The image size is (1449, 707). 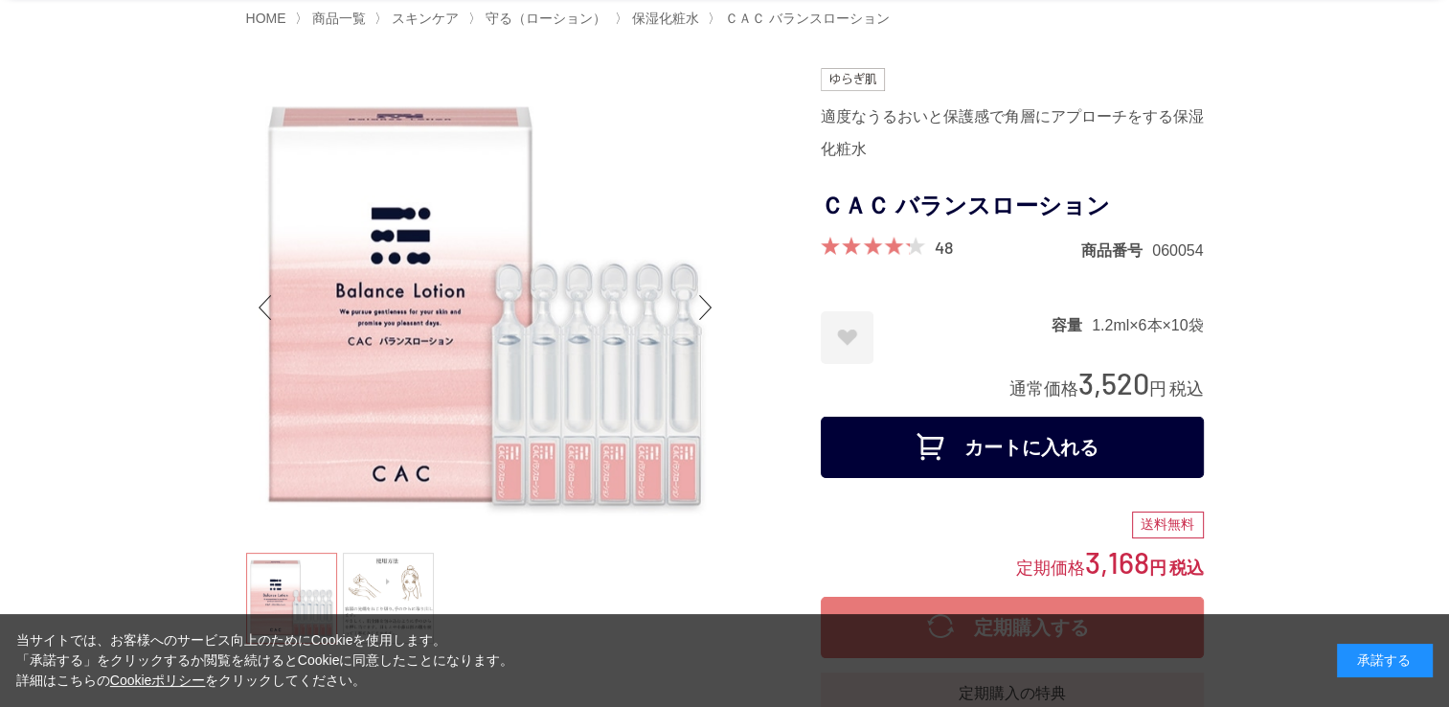 What do you see at coordinates (807, 18) in the screenshot?
I see `span: ＣＡＣ バランスローション` at bounding box center [807, 18].